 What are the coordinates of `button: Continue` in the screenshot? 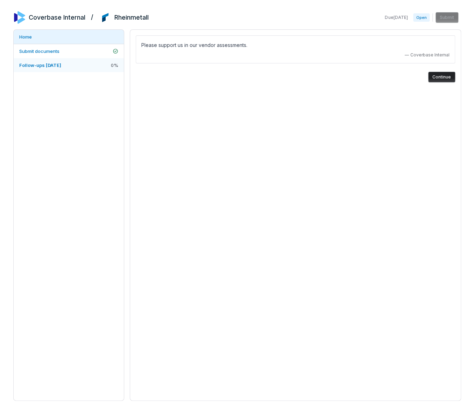 It's located at (442, 77).